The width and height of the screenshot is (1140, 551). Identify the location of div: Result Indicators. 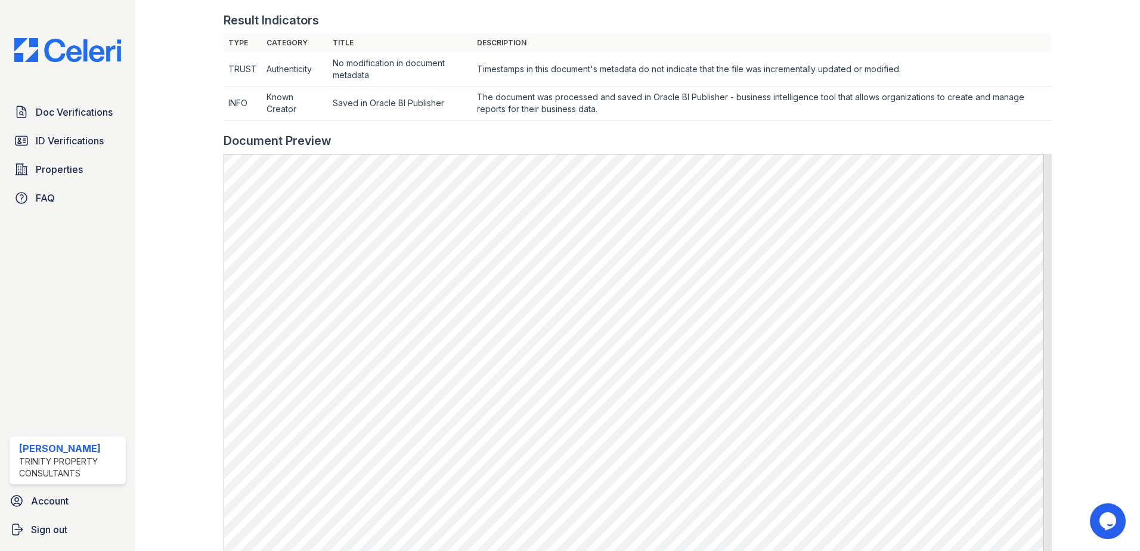
(271, 20).